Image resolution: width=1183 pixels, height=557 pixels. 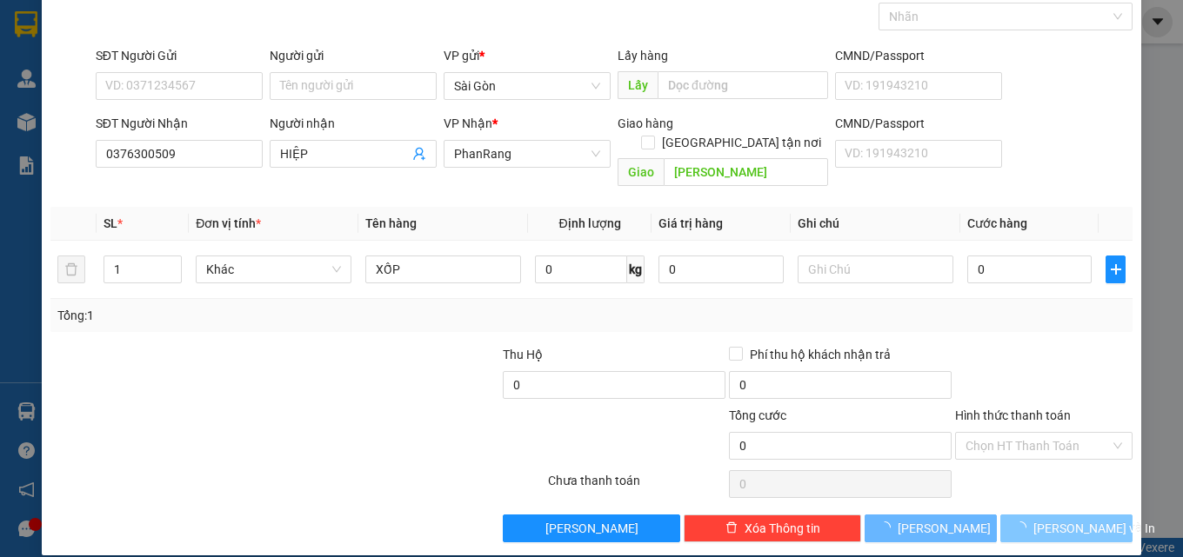 What do you see at coordinates (1115, 270) in the screenshot?
I see `span: plus` at bounding box center [1115, 270].